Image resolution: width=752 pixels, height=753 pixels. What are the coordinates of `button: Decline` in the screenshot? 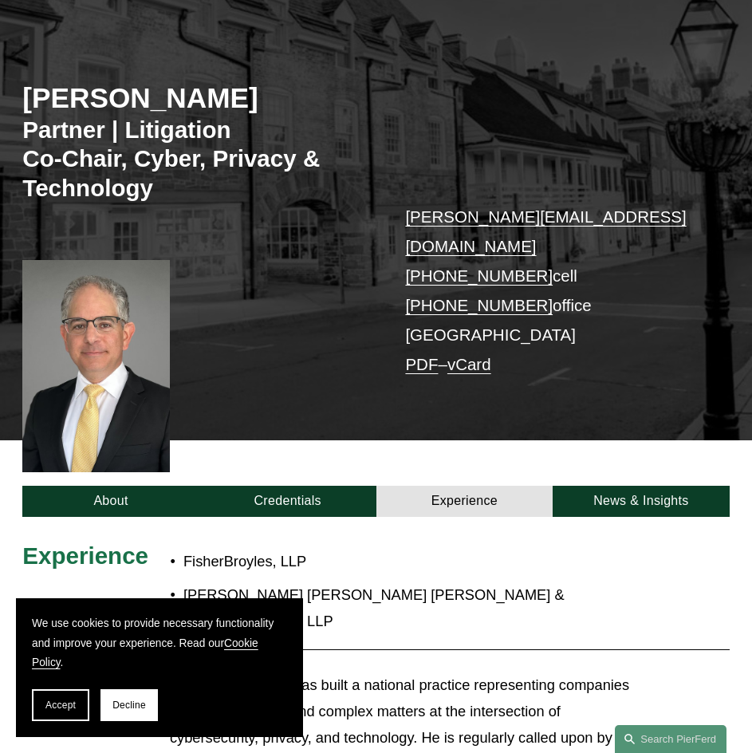 It's located at (129, 705).